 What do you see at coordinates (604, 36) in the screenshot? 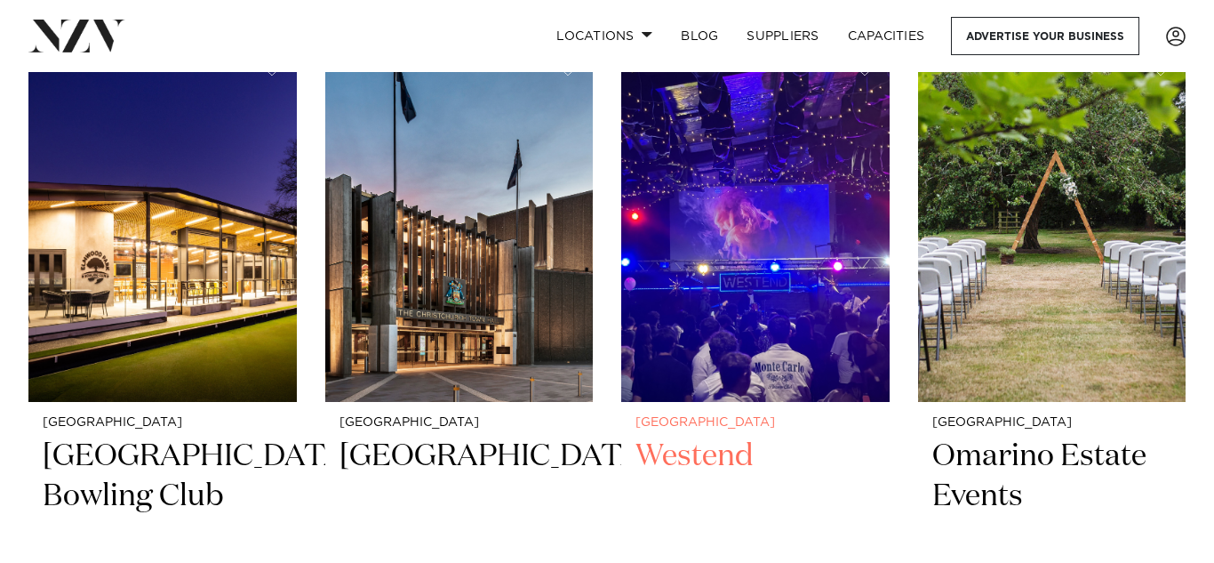
I see `a: Locations` at bounding box center [604, 36].